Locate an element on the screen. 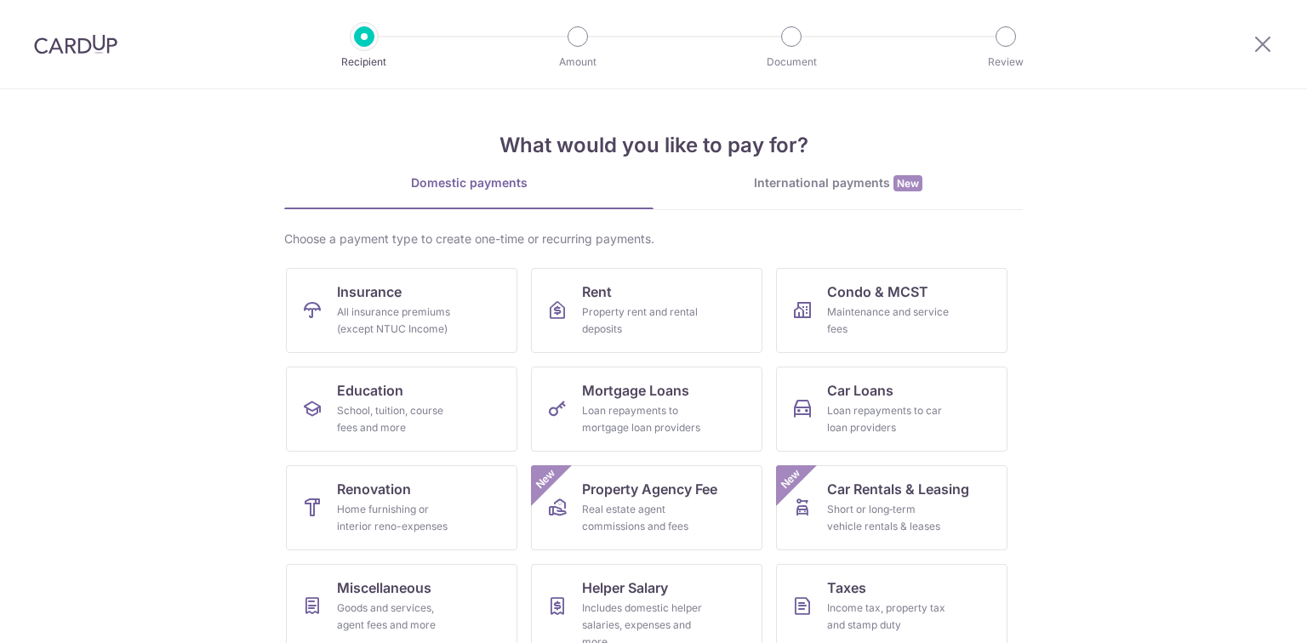 This screenshot has width=1307, height=643. div: Real estate agent commissions and fees is located at coordinates (643, 518).